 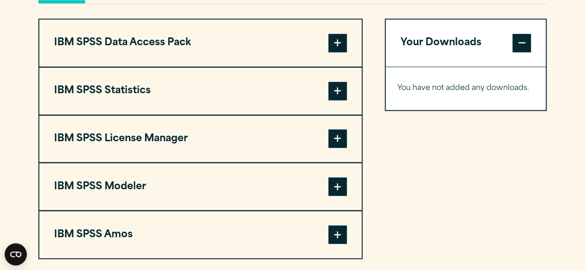 What do you see at coordinates (200, 187) in the screenshot?
I see `button: IBM SPSS Modeler` at bounding box center [200, 187].